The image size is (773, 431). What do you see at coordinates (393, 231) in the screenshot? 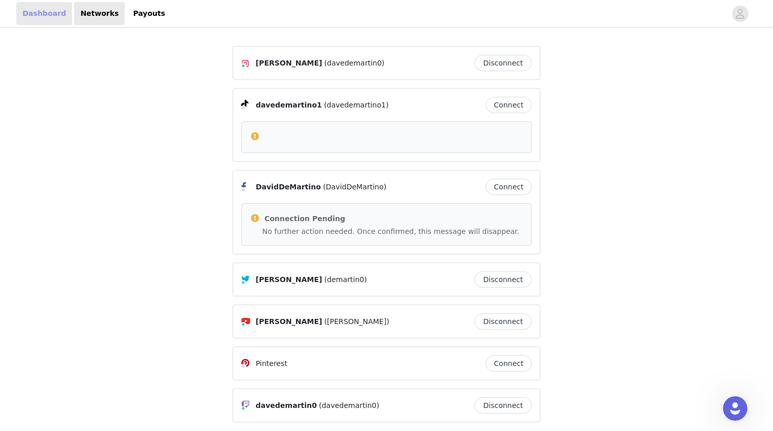
I see `p: No further action needed. Once confirmed, this message will disappear.` at bounding box center [393, 231].